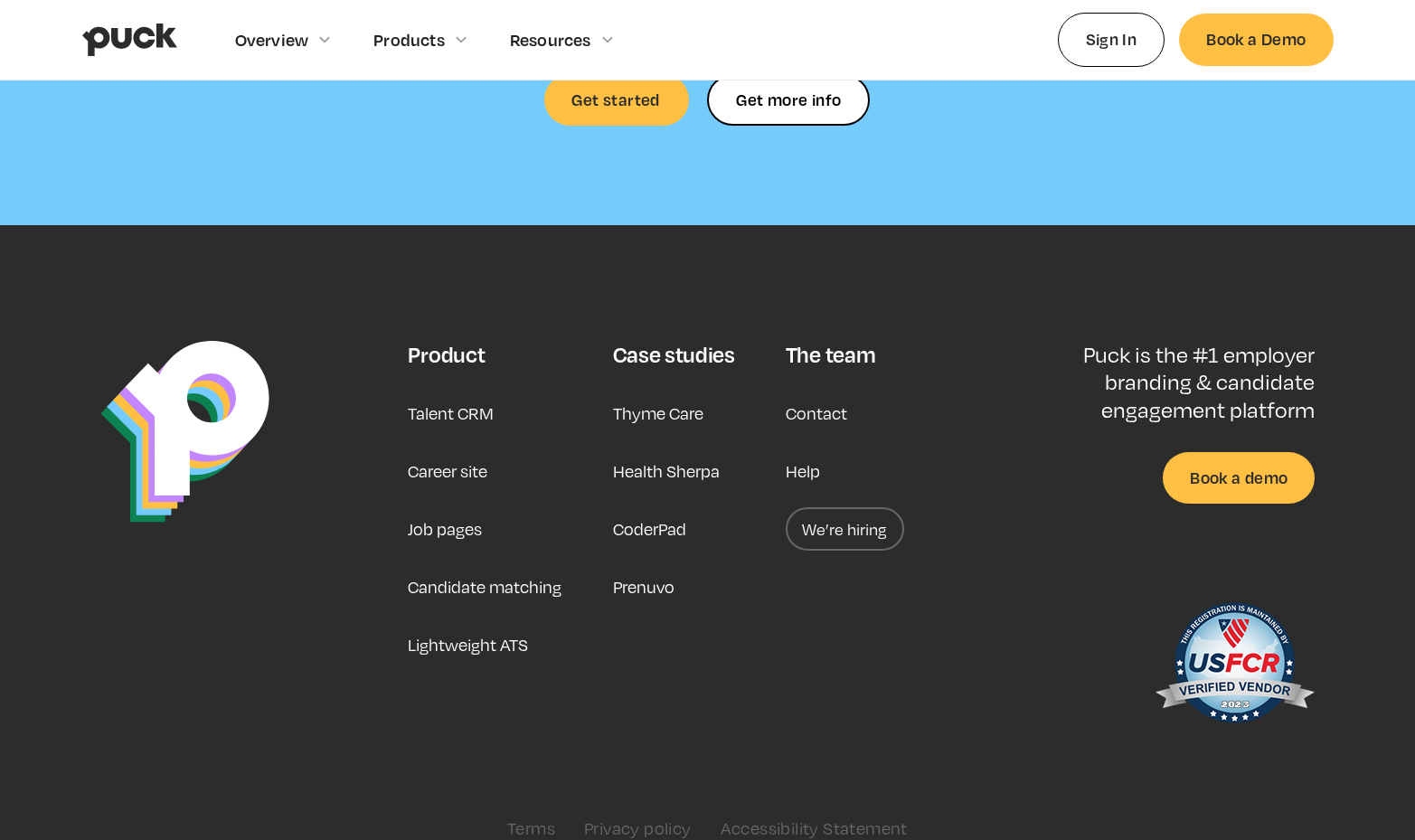 Image resolution: width=1415 pixels, height=840 pixels. I want to click on a: Prenuvo, so click(644, 586).